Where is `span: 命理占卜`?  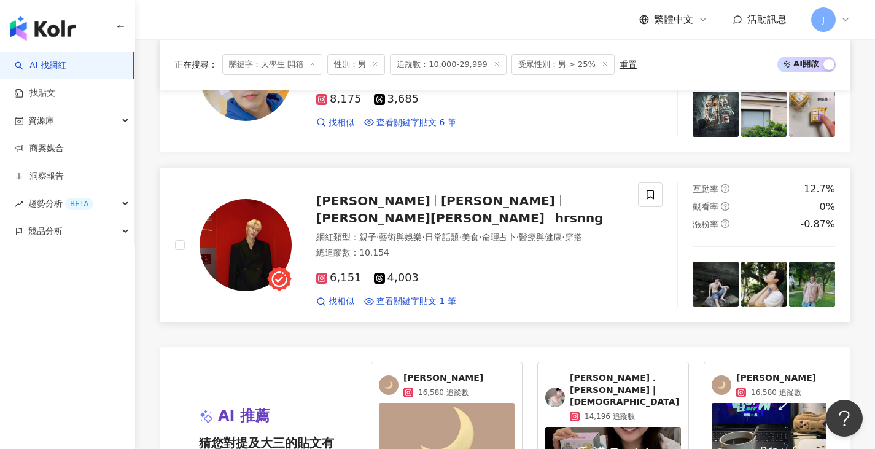 span: 命理占卜 is located at coordinates (499, 237).